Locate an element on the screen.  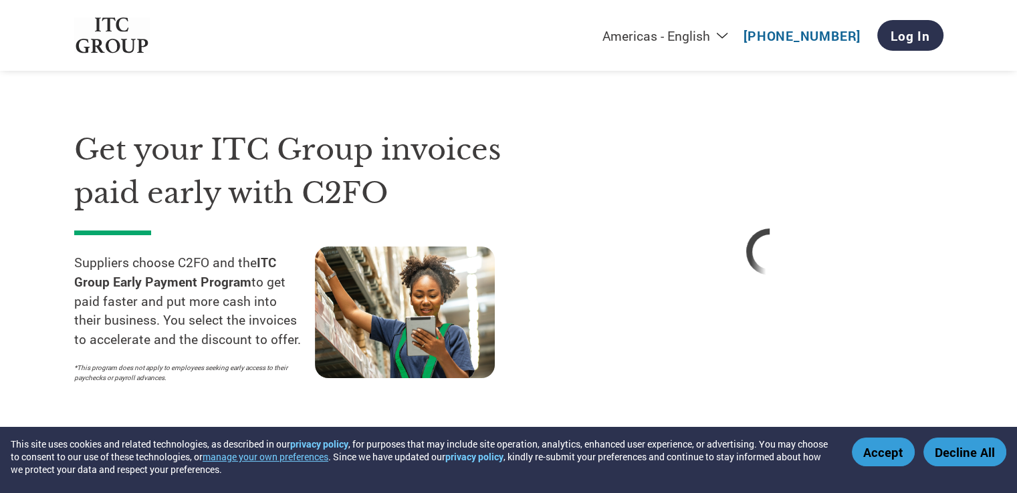
strong: ITC Group Early Payment Program is located at coordinates (175, 272).